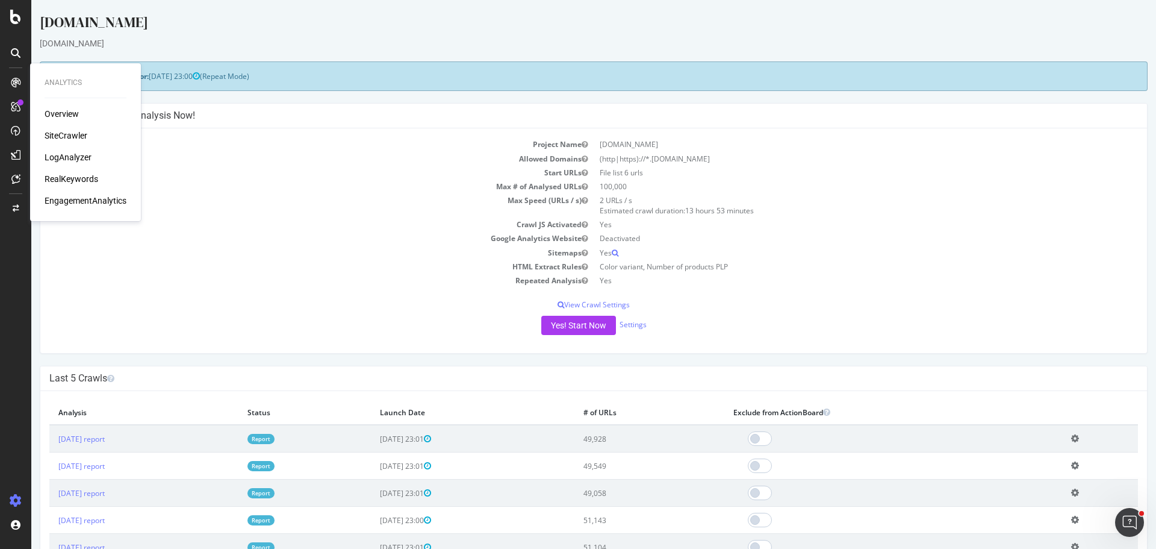  I want to click on td: 49,058, so click(618, 493).